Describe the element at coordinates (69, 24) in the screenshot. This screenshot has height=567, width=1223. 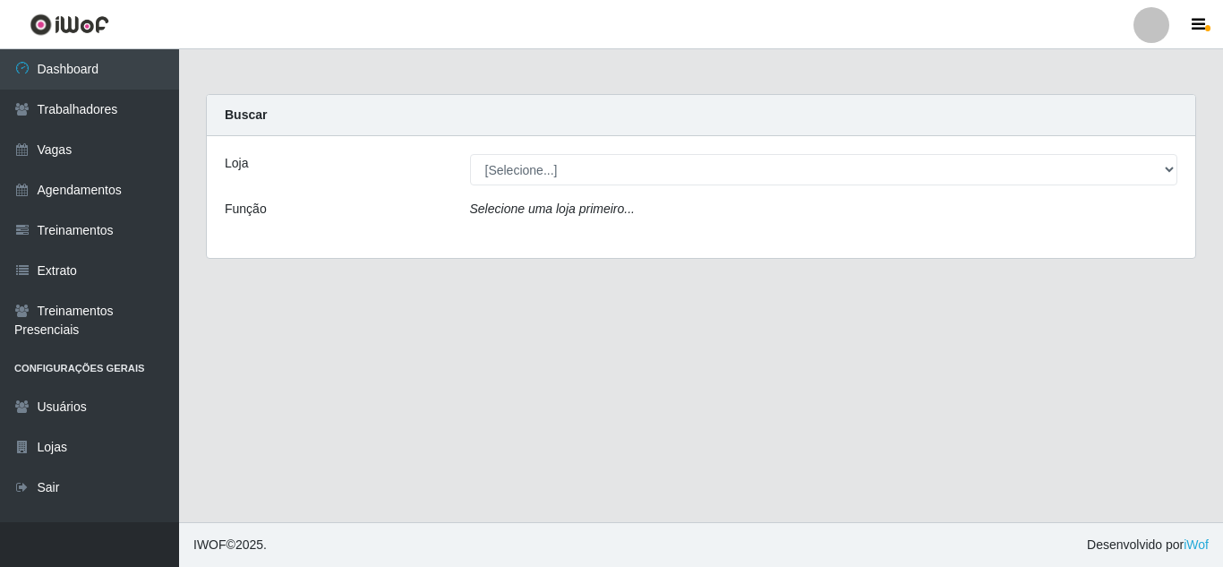
I see `img: CoreUI Logo` at that location.